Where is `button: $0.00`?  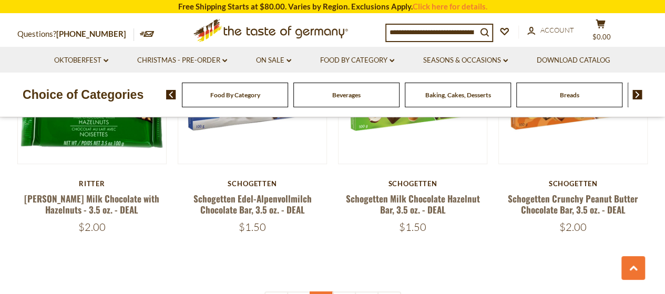
button: $0.00 is located at coordinates (601, 32).